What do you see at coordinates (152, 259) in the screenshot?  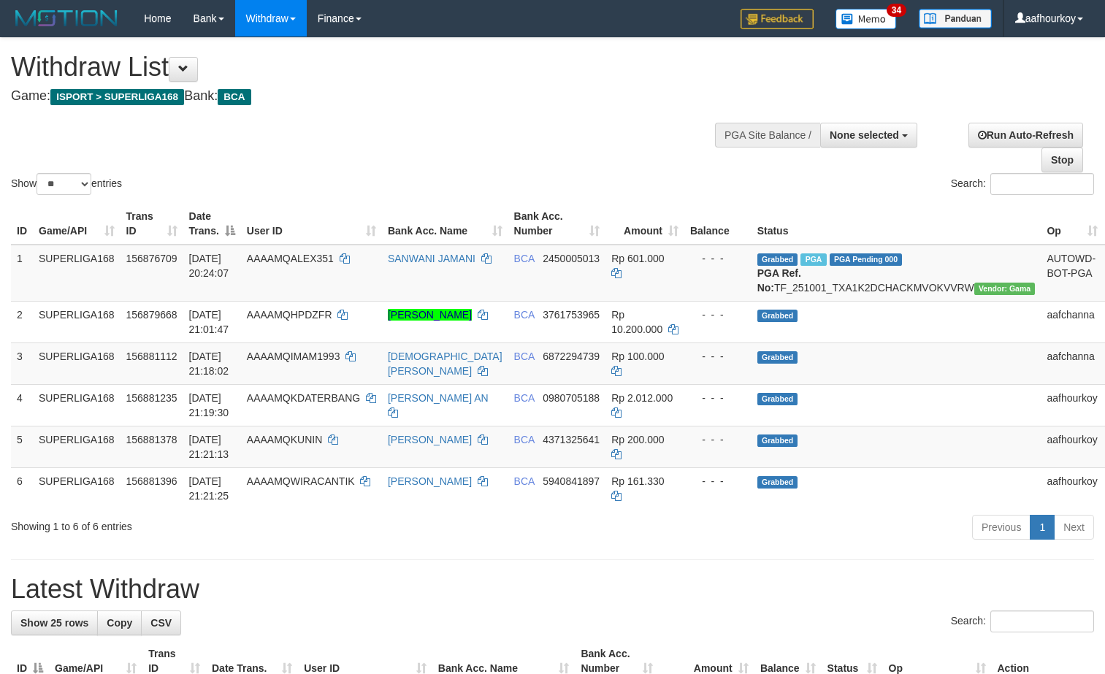 I see `span: 156876709` at bounding box center [152, 259].